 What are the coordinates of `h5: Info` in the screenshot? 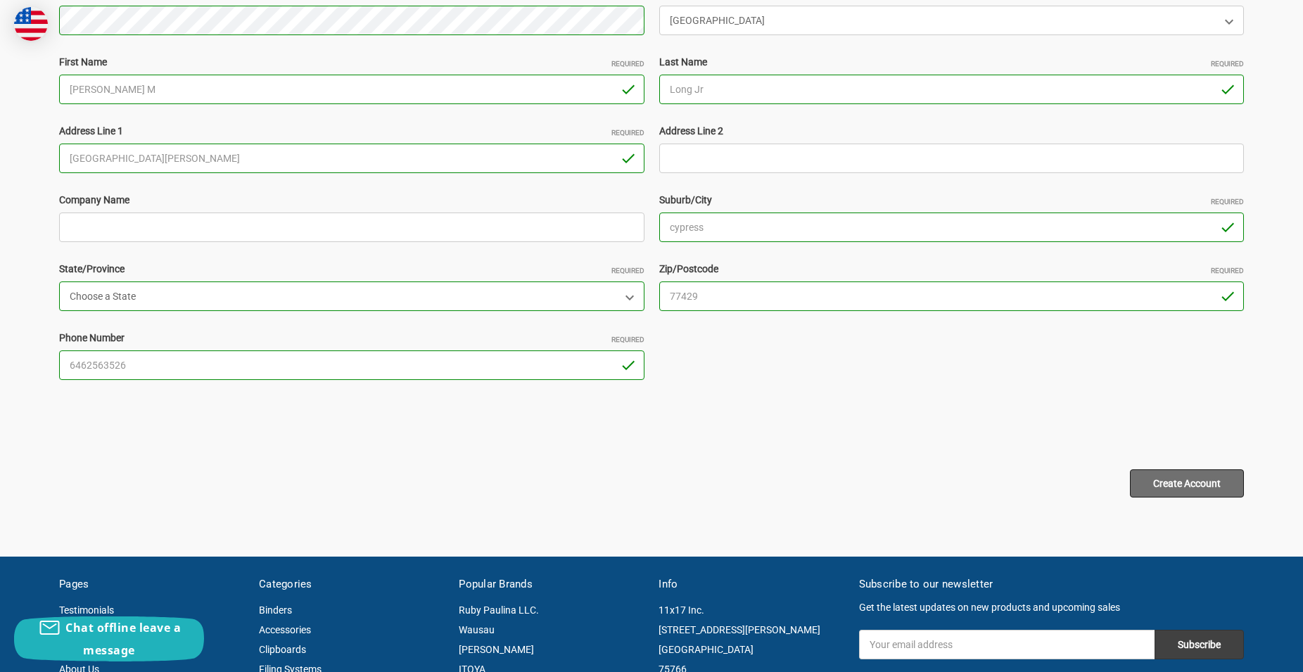 It's located at (751, 584).